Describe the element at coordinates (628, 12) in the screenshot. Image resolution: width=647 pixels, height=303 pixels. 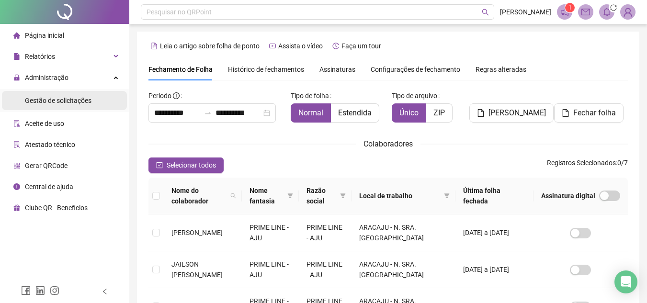
I see `img: 72414` at that location.